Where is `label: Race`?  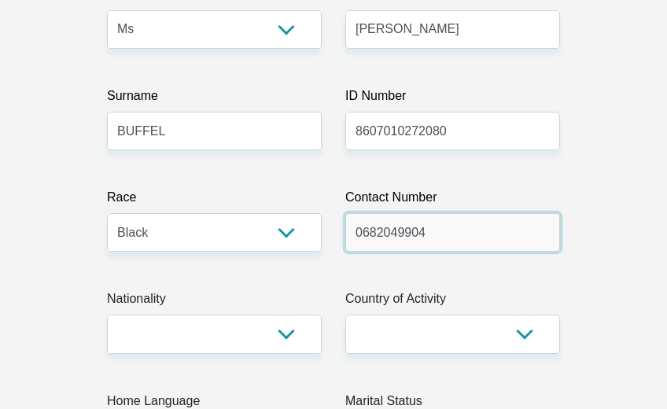 label: Race is located at coordinates (214, 200).